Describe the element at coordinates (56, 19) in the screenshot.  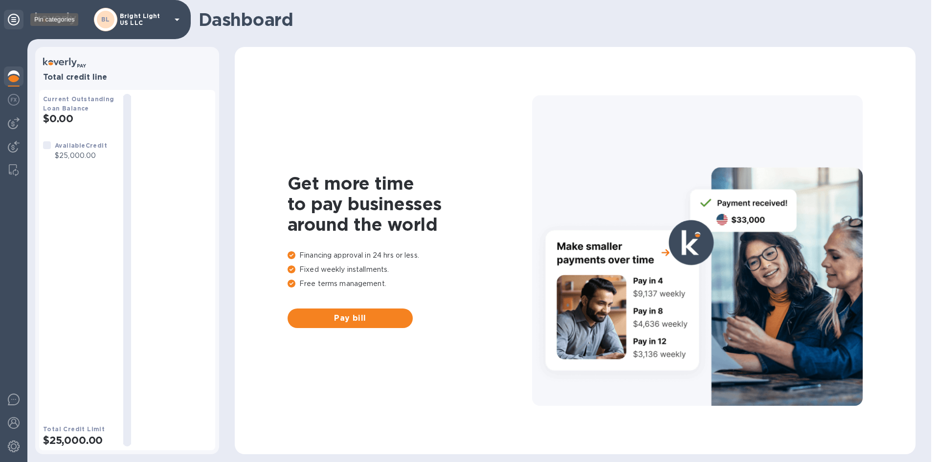
I see `img: Logo` at that location.